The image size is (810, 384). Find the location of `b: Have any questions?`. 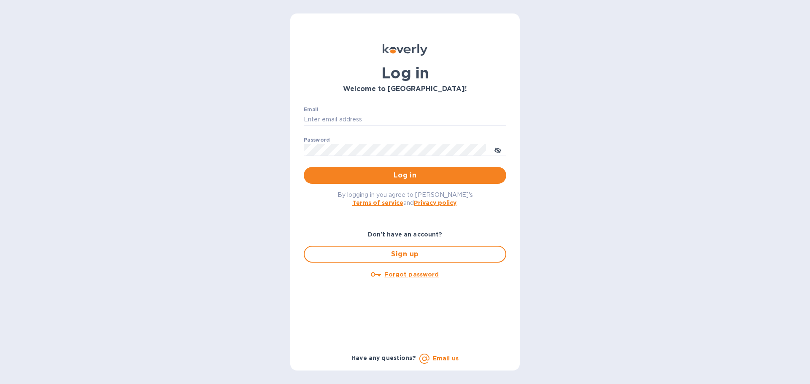

b: Have any questions? is located at coordinates (384, 358).